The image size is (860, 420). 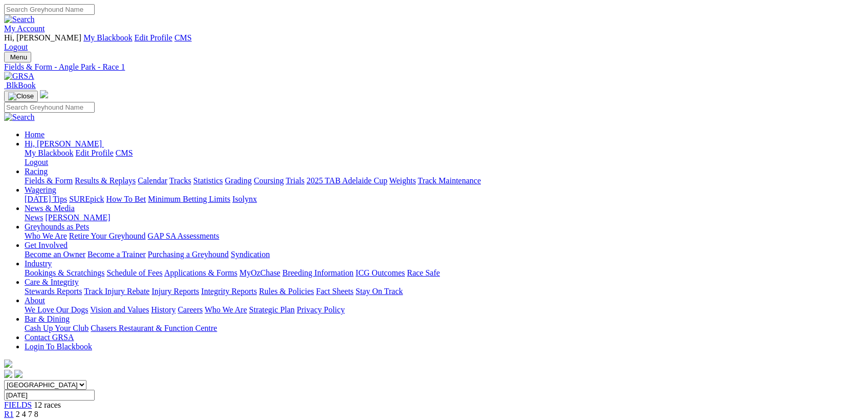 What do you see at coordinates (440, 181) in the screenshot?
I see `div: Racing` at bounding box center [440, 181].